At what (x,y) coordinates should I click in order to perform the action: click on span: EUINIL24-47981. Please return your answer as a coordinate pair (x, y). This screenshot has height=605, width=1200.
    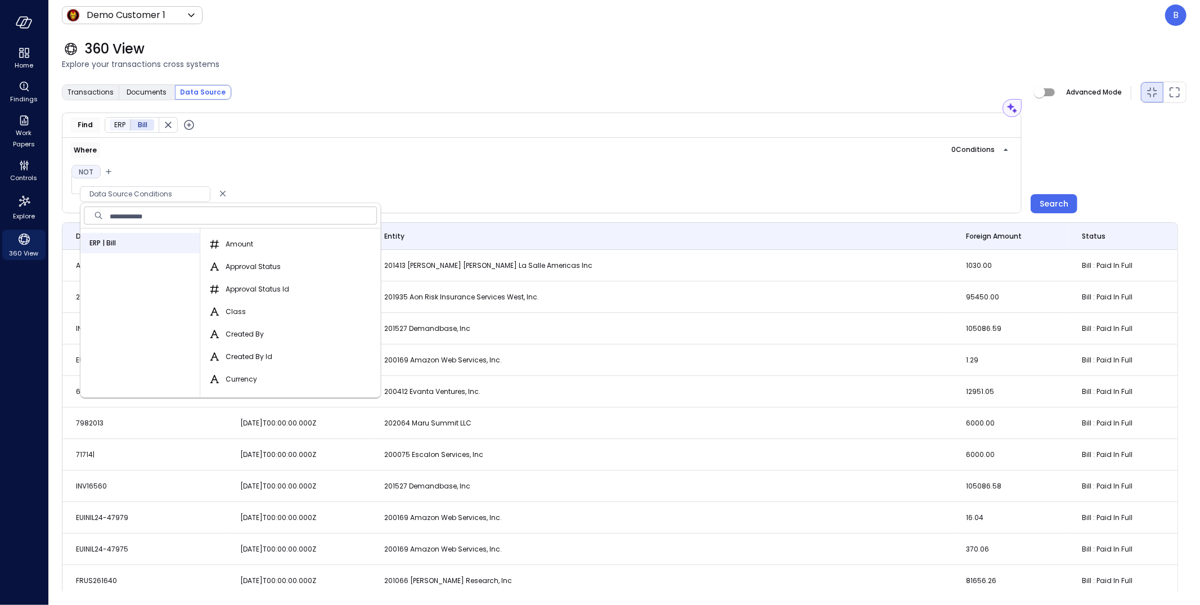
    Looking at the image, I should click on (101, 359).